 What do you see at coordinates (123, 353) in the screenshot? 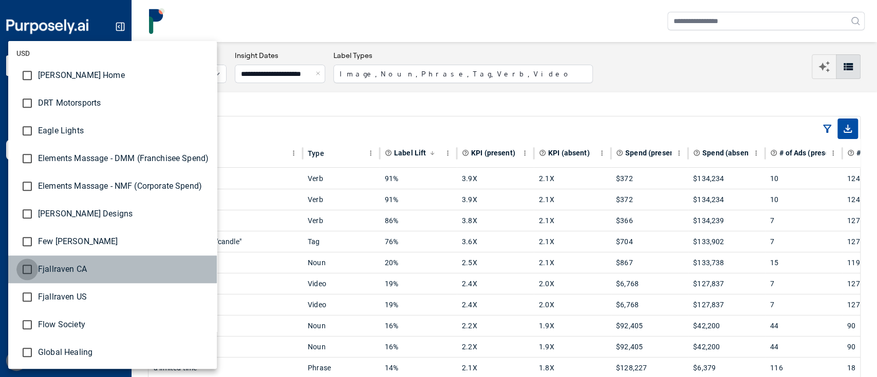
I see `span: Global Healing` at bounding box center [123, 353].